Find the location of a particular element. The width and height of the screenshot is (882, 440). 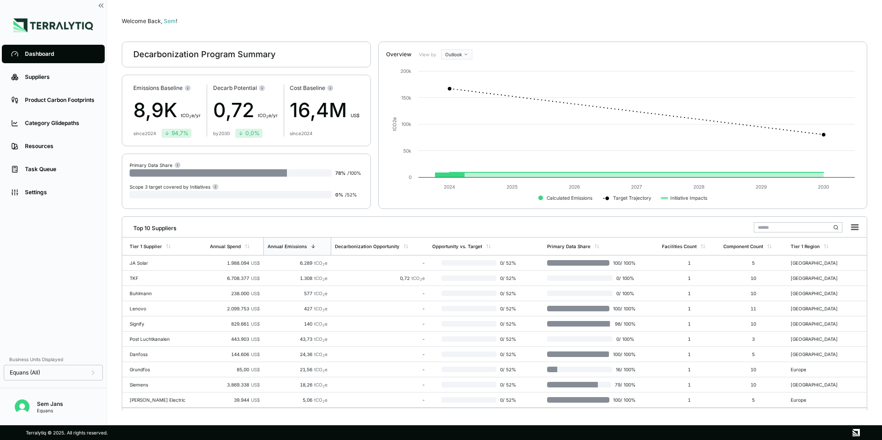

div: 2.099.753 is located at coordinates (234, 309).